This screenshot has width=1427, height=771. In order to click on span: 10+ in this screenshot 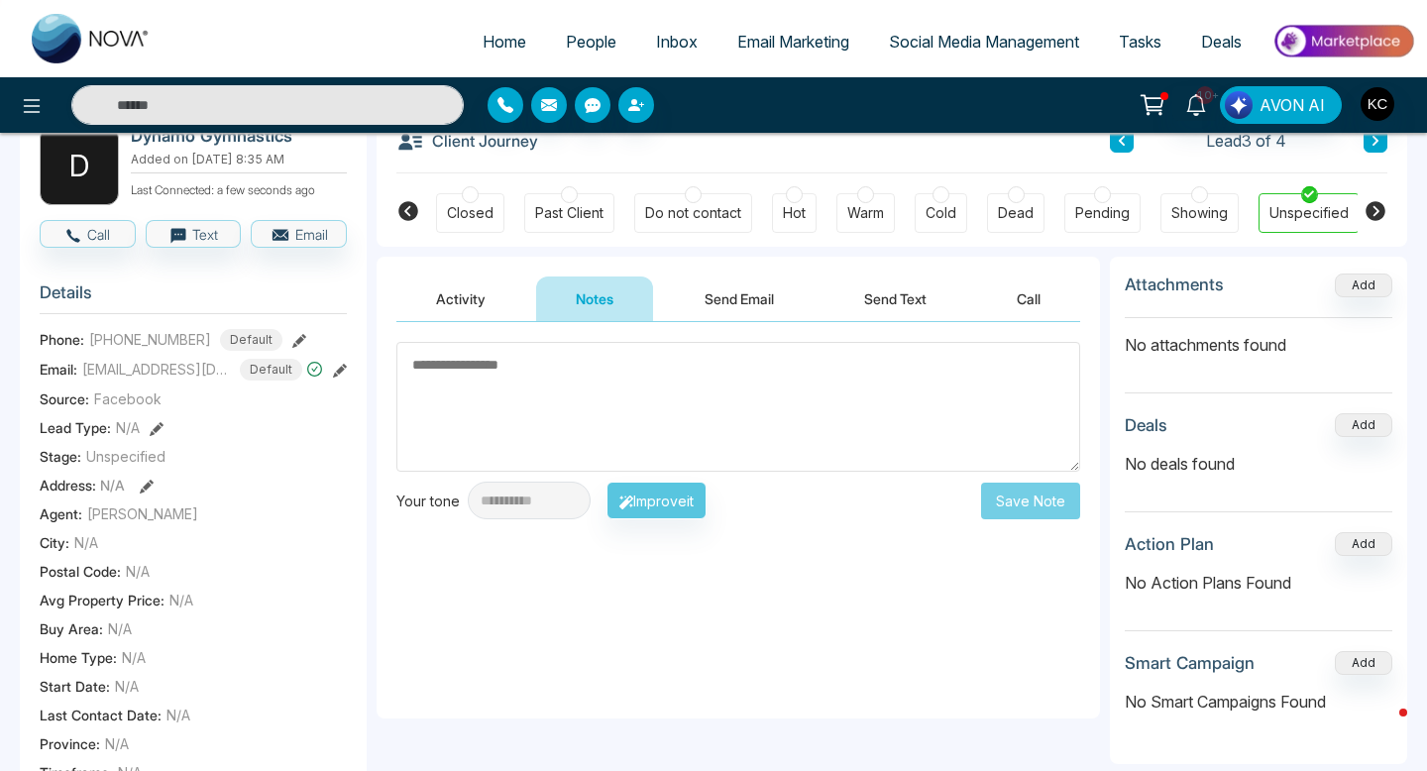, I will do `click(1205, 95)`.